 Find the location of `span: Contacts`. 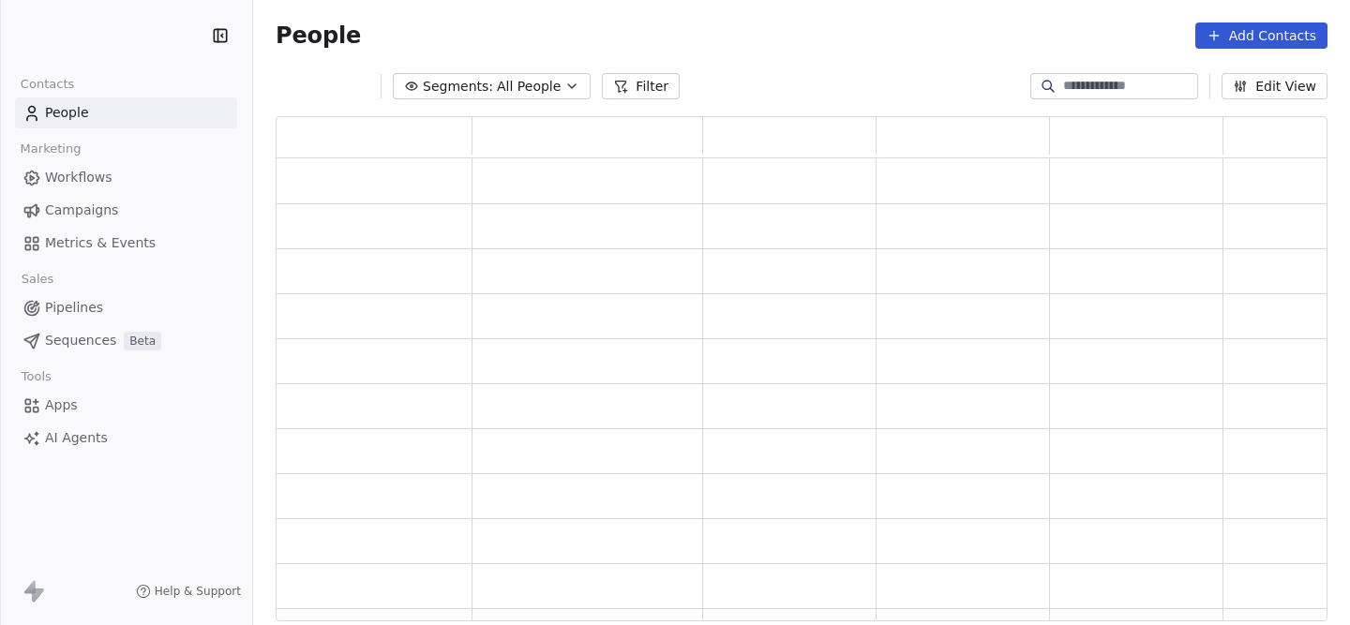

span: Contacts is located at coordinates (47, 84).